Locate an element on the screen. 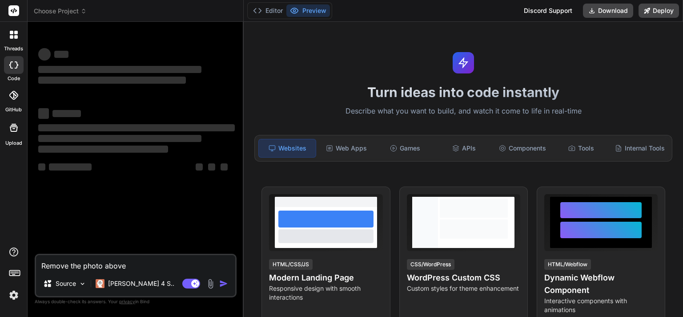 Image resolution: width=683 pixels, height=317 pixels. h4: Modern Landing Page is located at coordinates (326, 278).